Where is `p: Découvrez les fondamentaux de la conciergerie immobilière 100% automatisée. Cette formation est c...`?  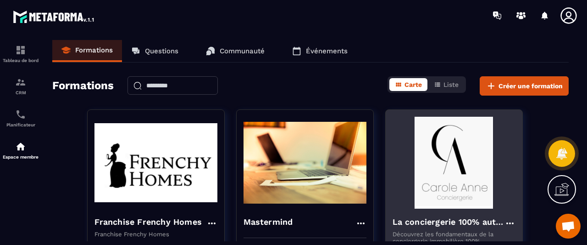
p: Découvrez les fondamentaux de la conciergerie immobilière 100% automatisée. Cette formation est c... is located at coordinates (454, 237).